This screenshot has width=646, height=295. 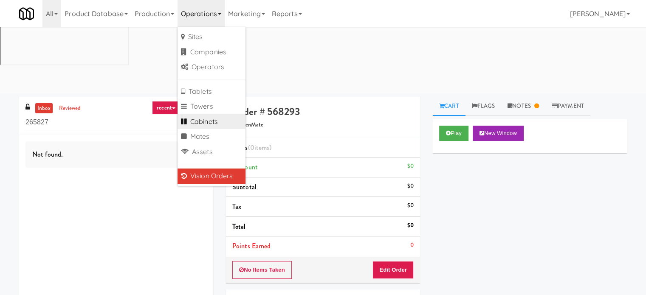 What do you see at coordinates (239, 226) in the screenshot?
I see `span: Total` at bounding box center [239, 226].